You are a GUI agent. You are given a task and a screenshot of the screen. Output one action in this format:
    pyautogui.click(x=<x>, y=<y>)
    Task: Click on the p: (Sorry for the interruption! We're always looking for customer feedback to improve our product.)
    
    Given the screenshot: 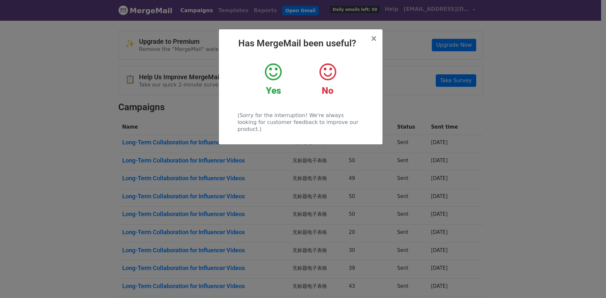 What is the action you would take?
    pyautogui.click(x=300, y=122)
    